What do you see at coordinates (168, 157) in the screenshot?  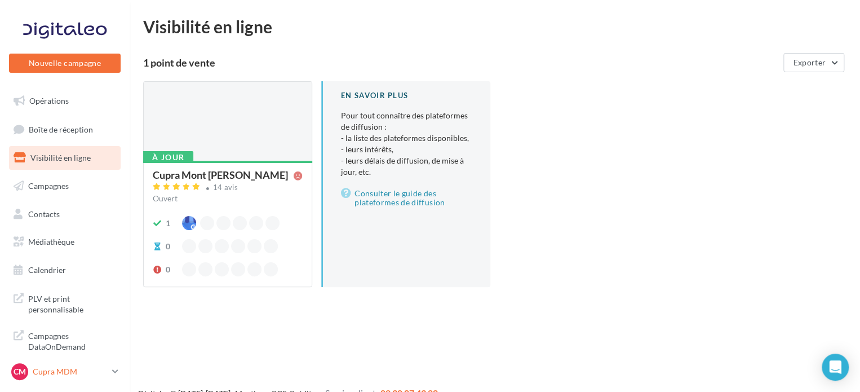 I see `div: À jour` at bounding box center [168, 157].